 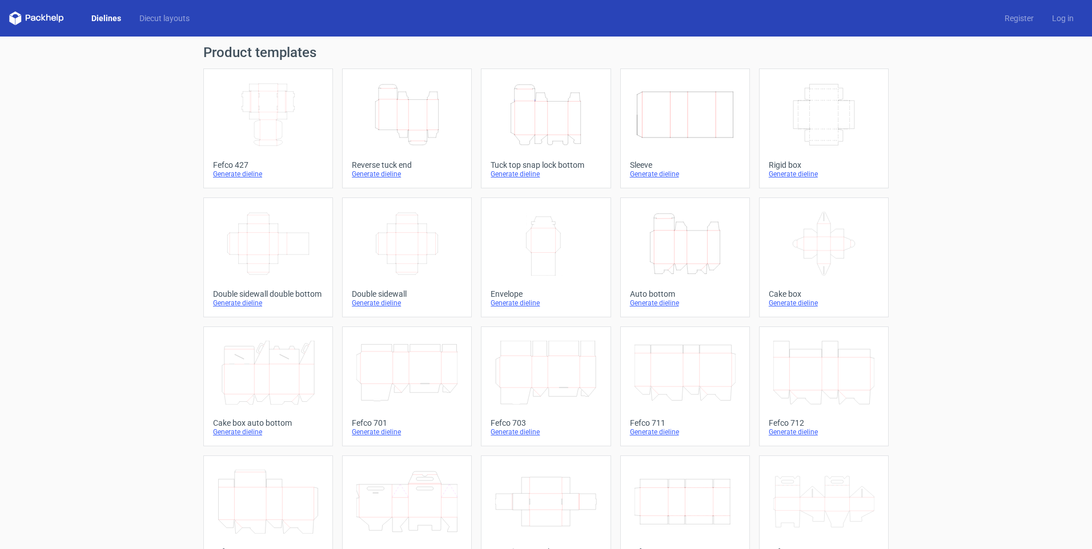 What do you see at coordinates (545, 387) in the screenshot?
I see `a: Fefco 703Generate dieline` at bounding box center [545, 387].